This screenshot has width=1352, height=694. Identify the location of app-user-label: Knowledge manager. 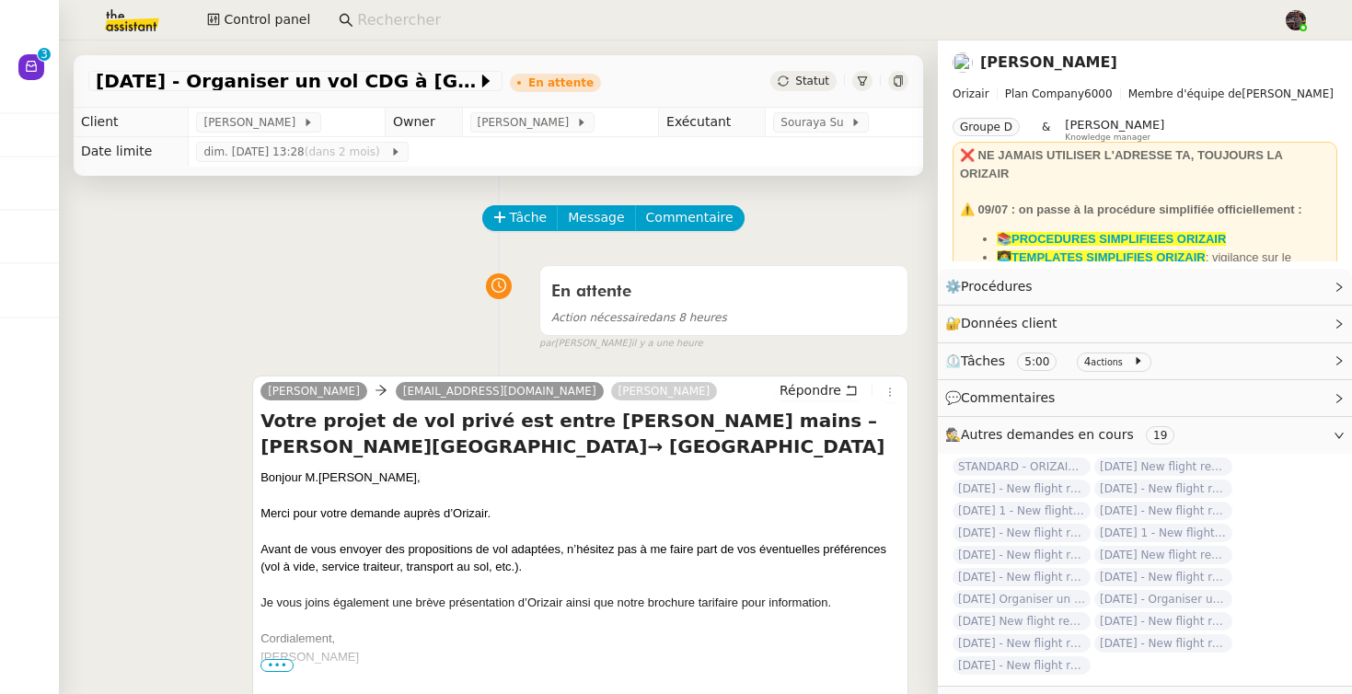
(1115, 130).